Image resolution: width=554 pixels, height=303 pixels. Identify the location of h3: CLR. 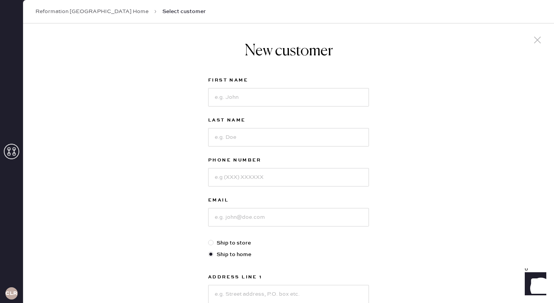
(11, 294).